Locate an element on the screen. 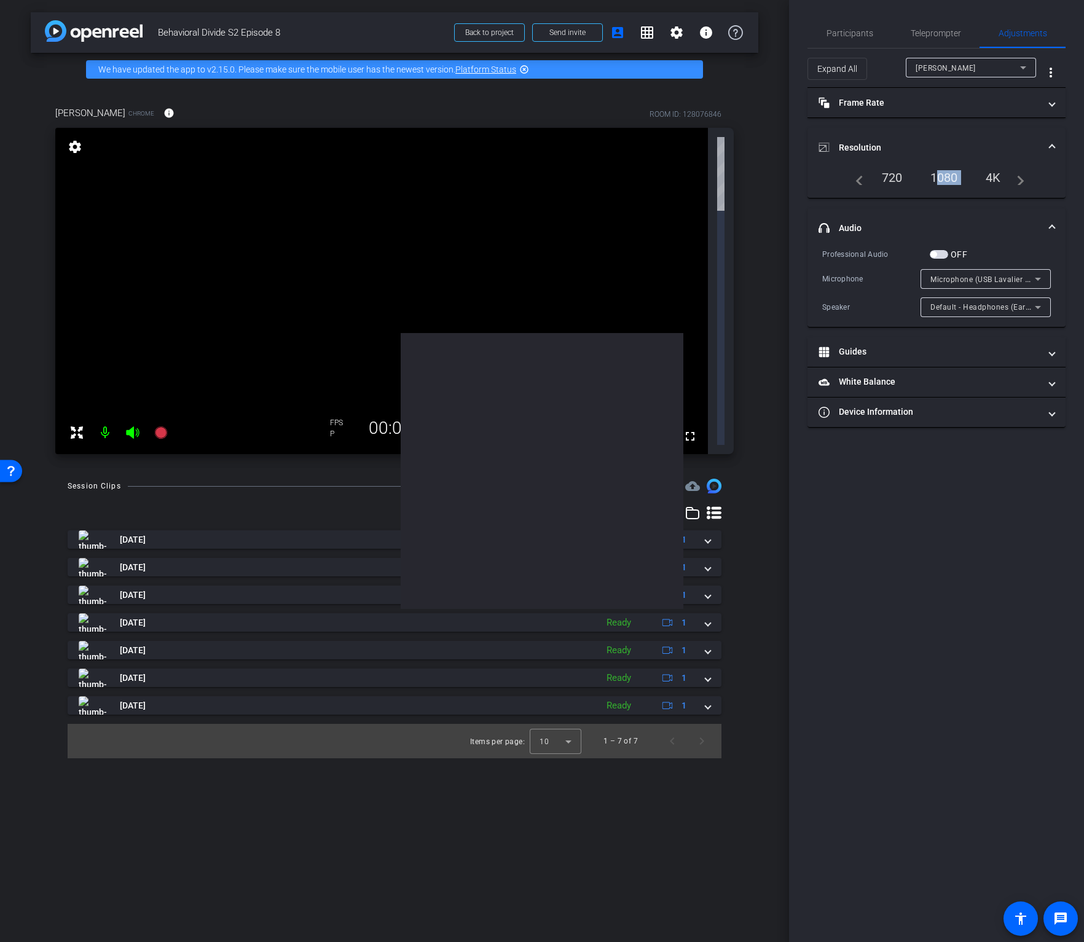  mat-icon: navigate_next is located at coordinates (1017, 178).